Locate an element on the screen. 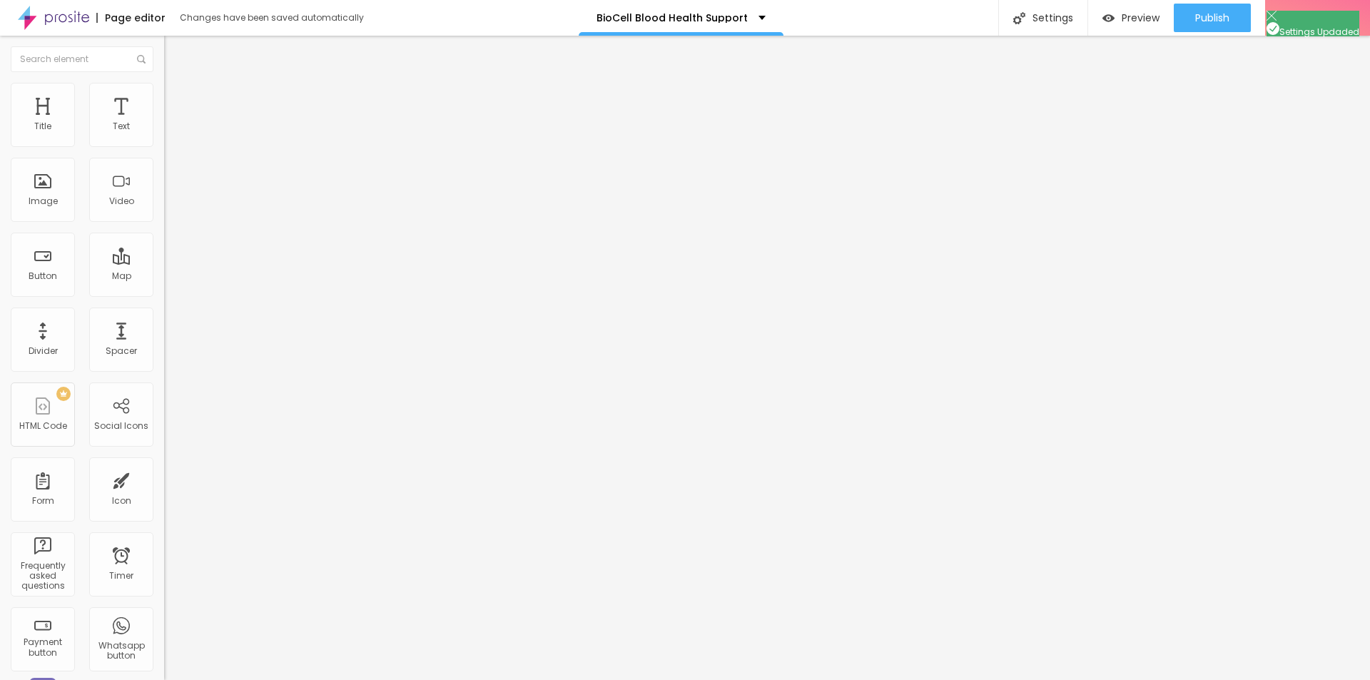 The image size is (1370, 680). div: Payment button is located at coordinates (42, 647).